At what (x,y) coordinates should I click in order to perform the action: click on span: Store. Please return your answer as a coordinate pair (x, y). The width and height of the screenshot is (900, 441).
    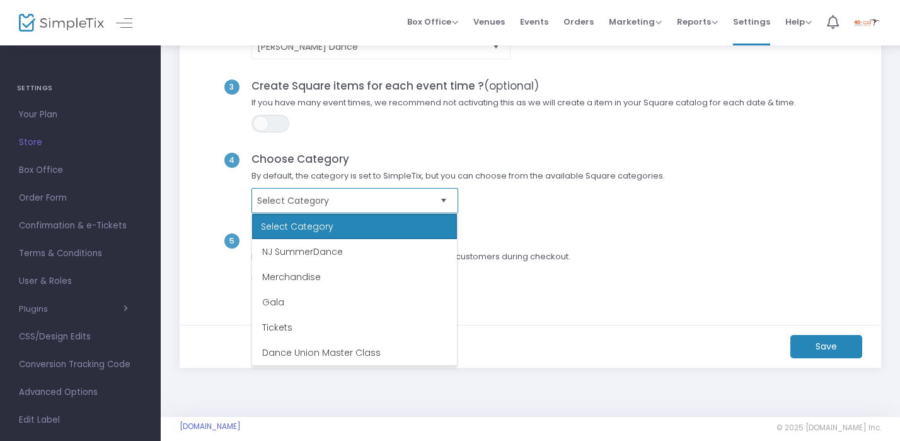
    Looking at the image, I should click on (80, 142).